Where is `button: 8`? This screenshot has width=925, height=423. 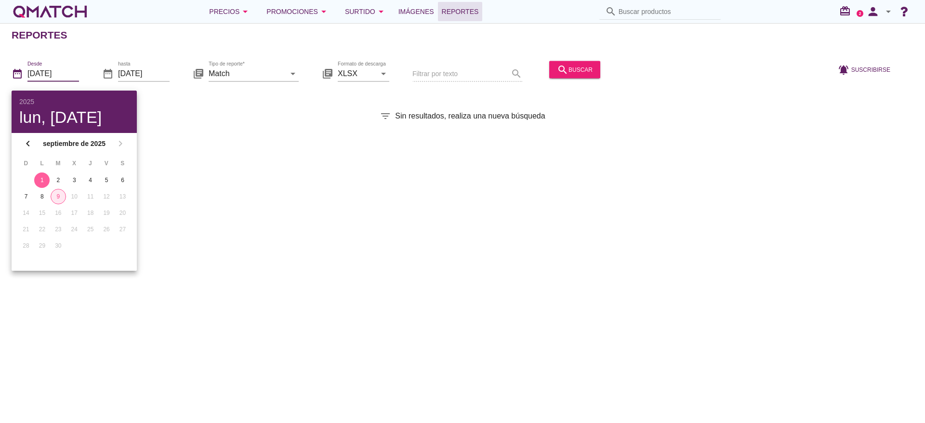
button: 8 is located at coordinates (42, 197).